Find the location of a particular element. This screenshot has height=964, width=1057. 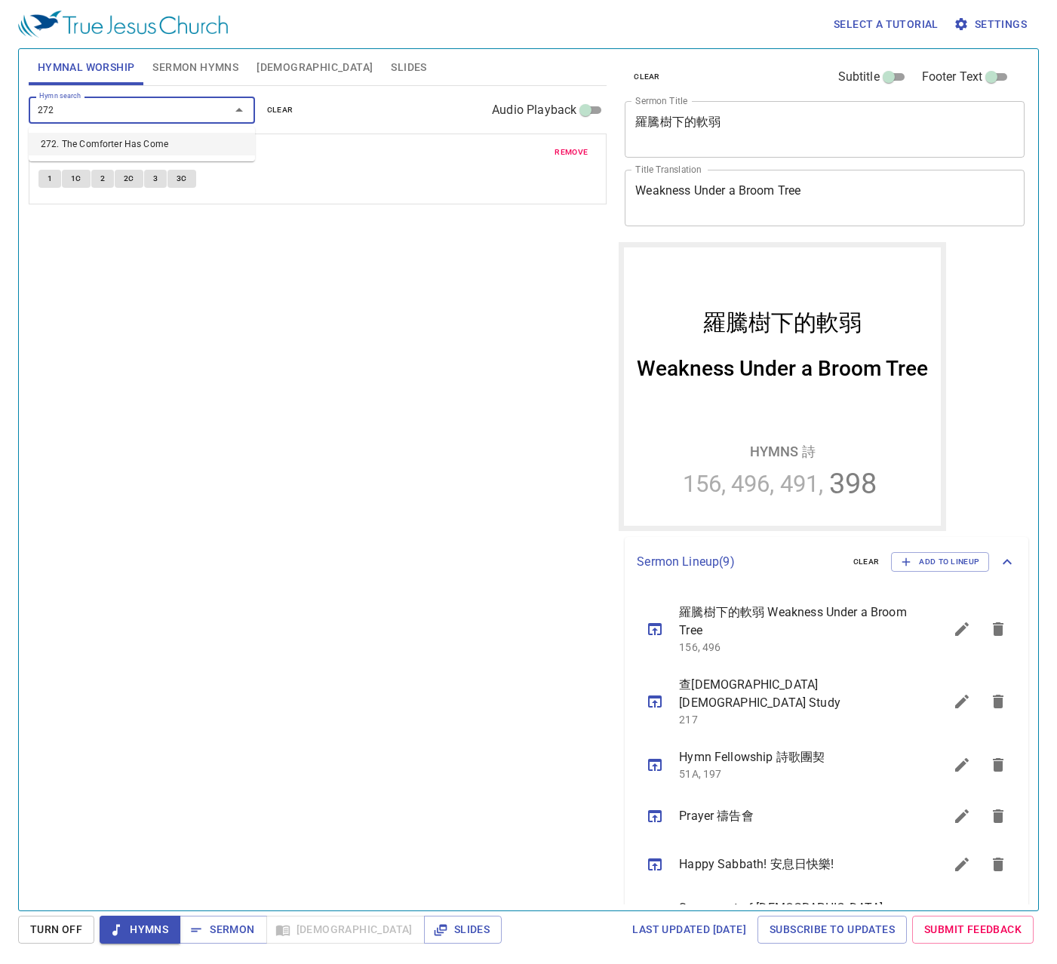

span: Settings is located at coordinates (992, 24).